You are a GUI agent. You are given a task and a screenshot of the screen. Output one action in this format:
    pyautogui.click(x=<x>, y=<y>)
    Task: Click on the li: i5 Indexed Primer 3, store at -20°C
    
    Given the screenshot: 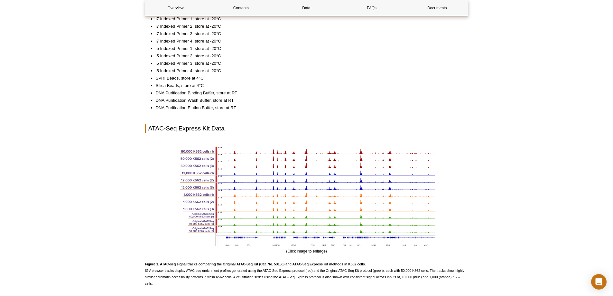 What is the action you would take?
    pyautogui.click(x=309, y=63)
    